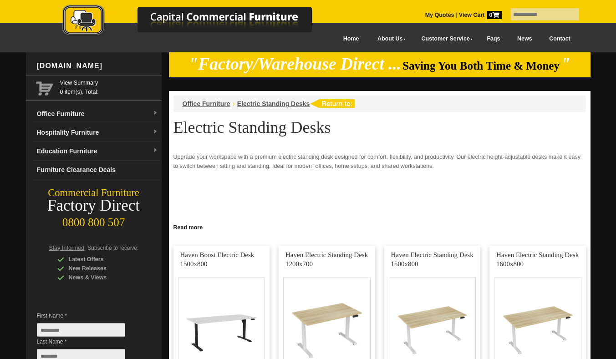 The height and width of the screenshot is (359, 616). Describe the element at coordinates (88, 342) in the screenshot. I see `span: Last Name *` at that location.